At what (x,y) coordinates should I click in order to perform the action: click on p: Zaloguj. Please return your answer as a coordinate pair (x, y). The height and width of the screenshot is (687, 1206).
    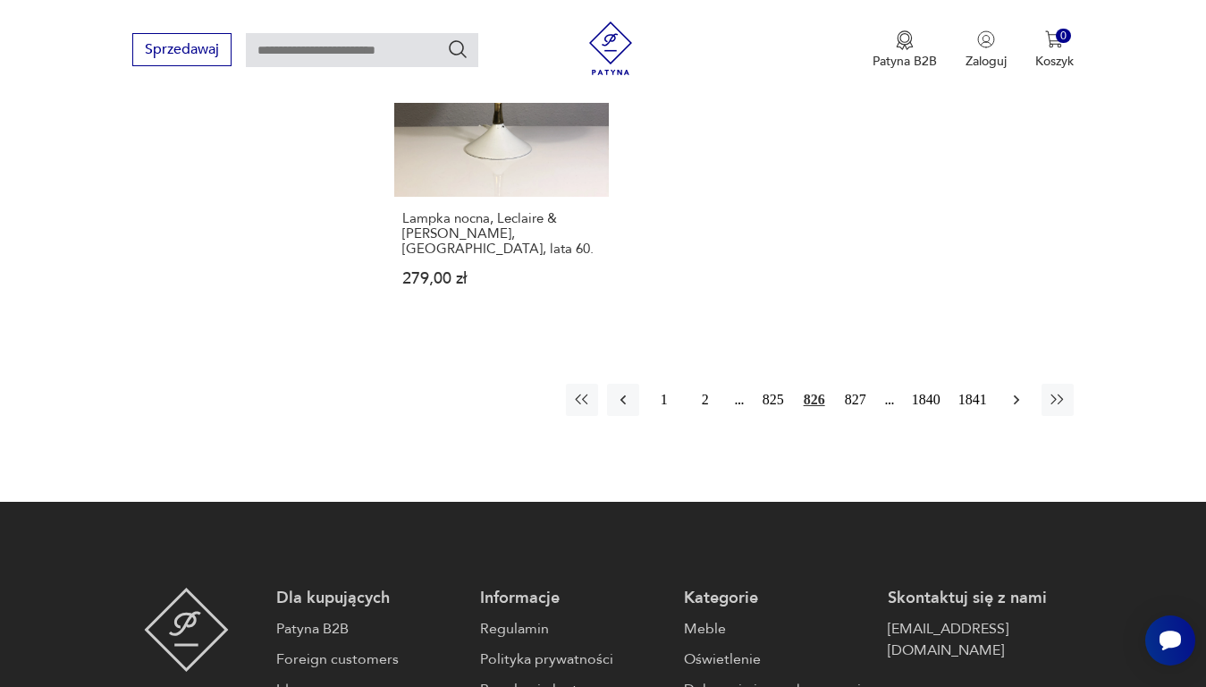
    Looking at the image, I should click on (986, 61).